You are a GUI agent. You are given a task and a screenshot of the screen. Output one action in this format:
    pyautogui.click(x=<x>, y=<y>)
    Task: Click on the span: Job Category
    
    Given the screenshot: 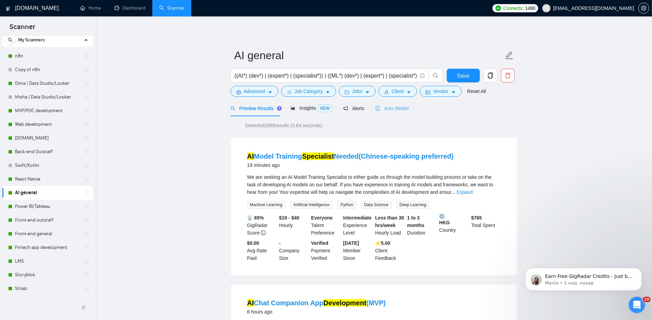 What is the action you would take?
    pyautogui.click(x=309, y=91)
    